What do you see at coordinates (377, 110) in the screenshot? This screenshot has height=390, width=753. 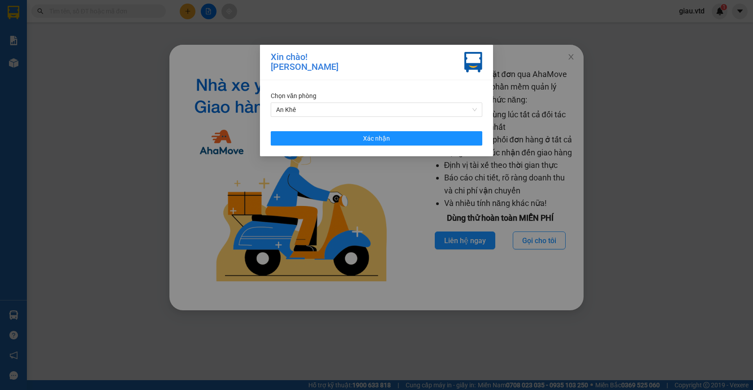 I see `span: An Khê` at bounding box center [377, 110].